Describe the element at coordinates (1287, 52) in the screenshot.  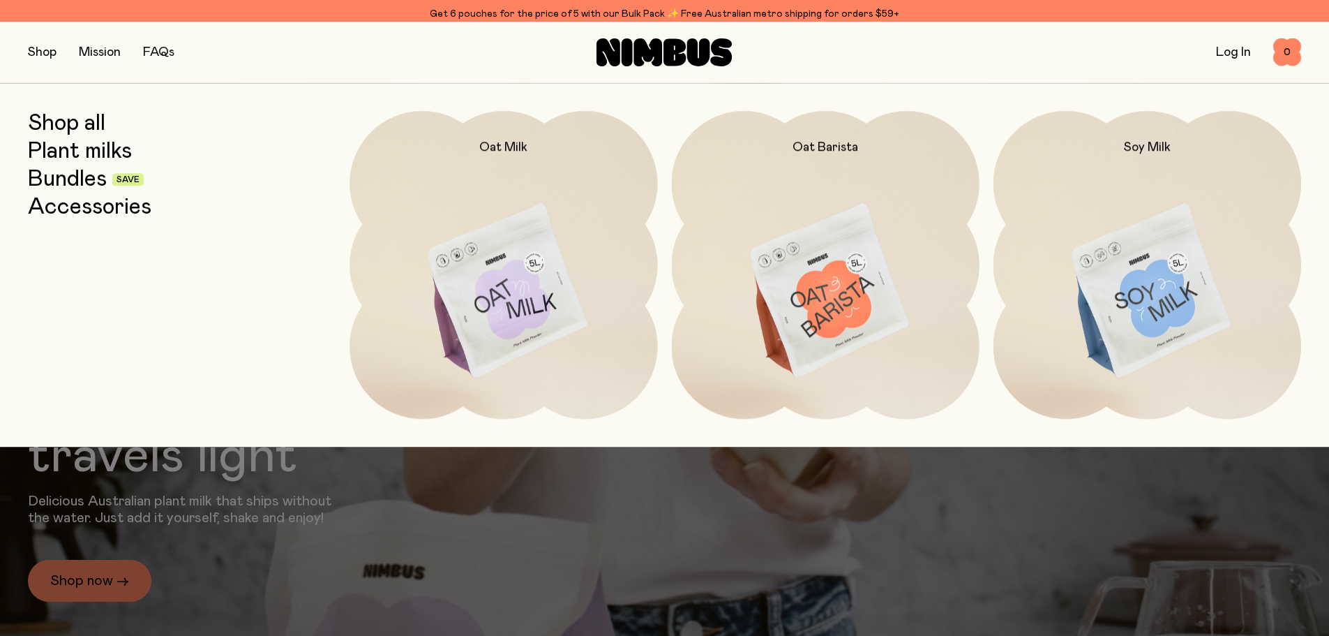
I see `button: 0` at that location.